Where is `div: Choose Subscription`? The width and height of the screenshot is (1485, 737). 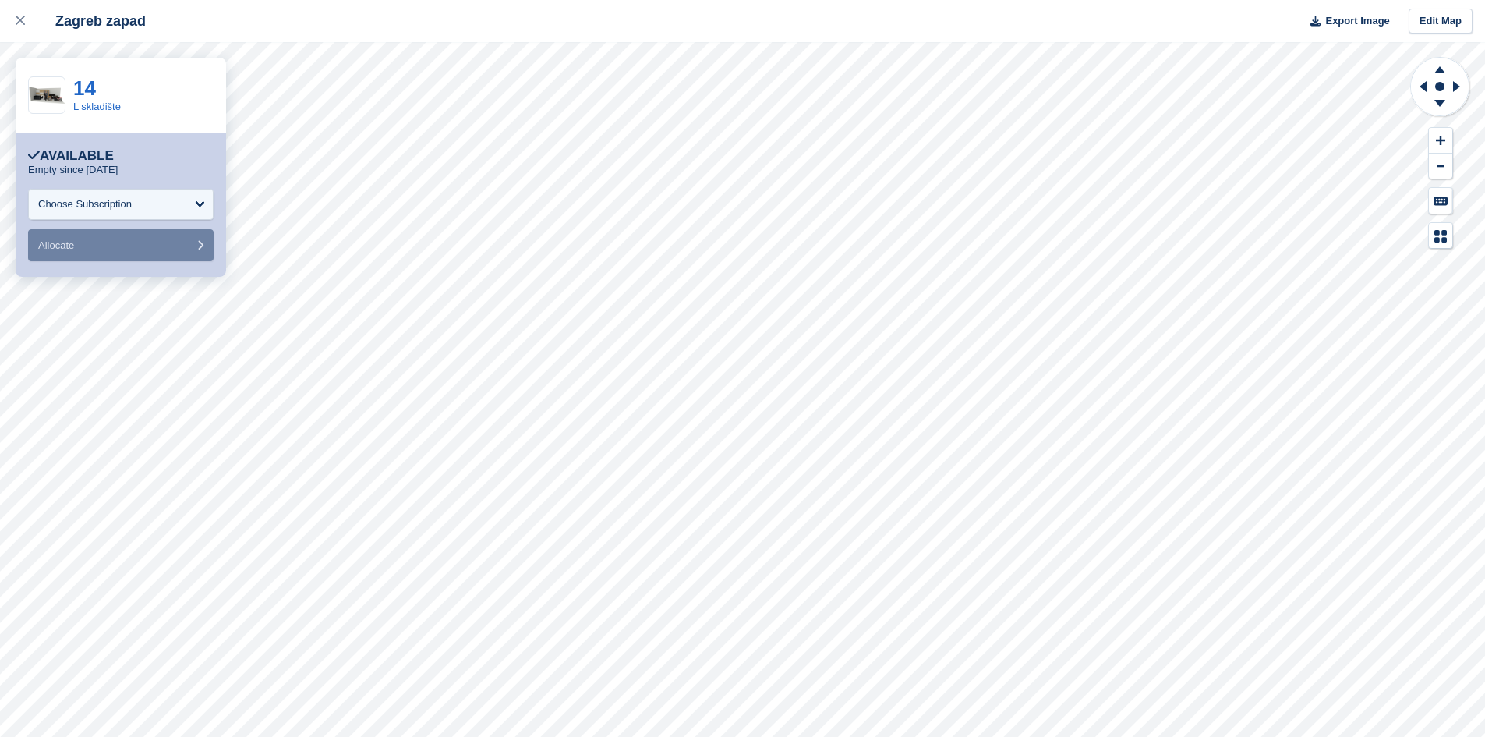
div: Choose Subscription is located at coordinates (85, 204).